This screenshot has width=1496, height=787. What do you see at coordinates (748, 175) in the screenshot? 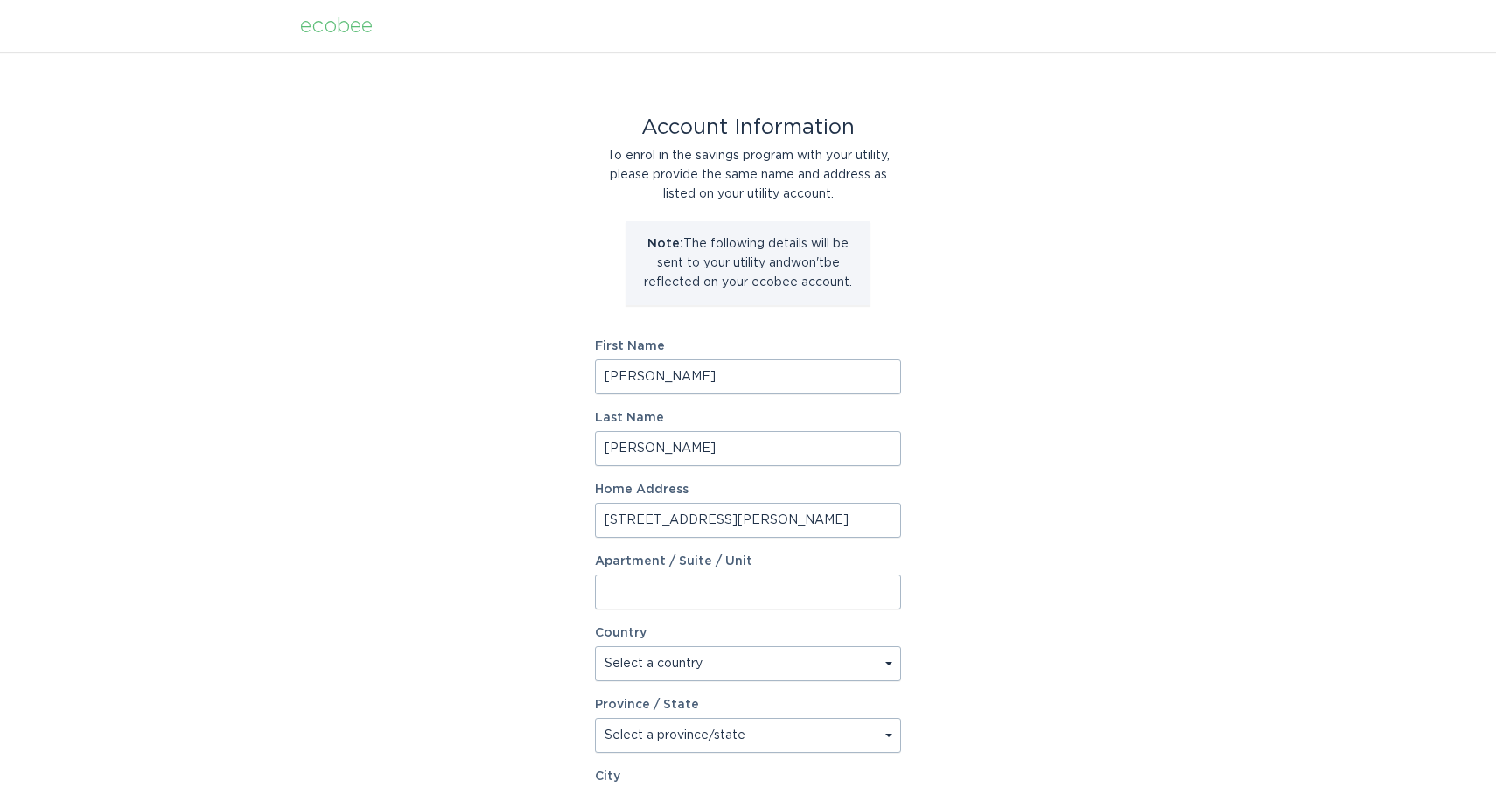
I see `div: To enrol in the savings program with your utility, please provide the same name and address as li...` at bounding box center [748, 175].